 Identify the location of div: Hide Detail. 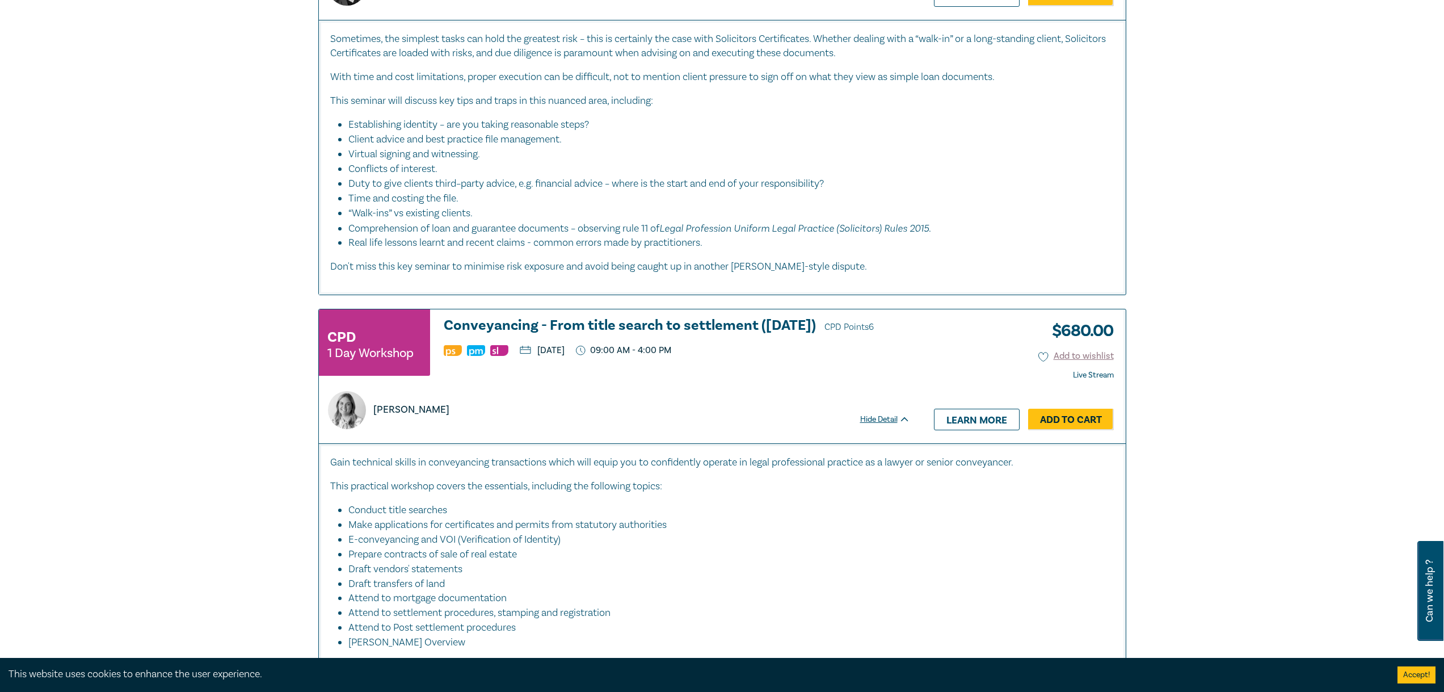
(892, 419).